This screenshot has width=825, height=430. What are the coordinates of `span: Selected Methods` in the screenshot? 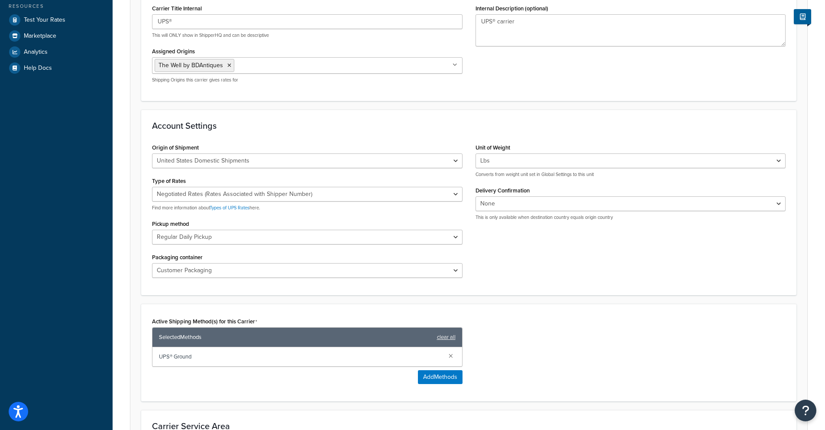 It's located at (296, 337).